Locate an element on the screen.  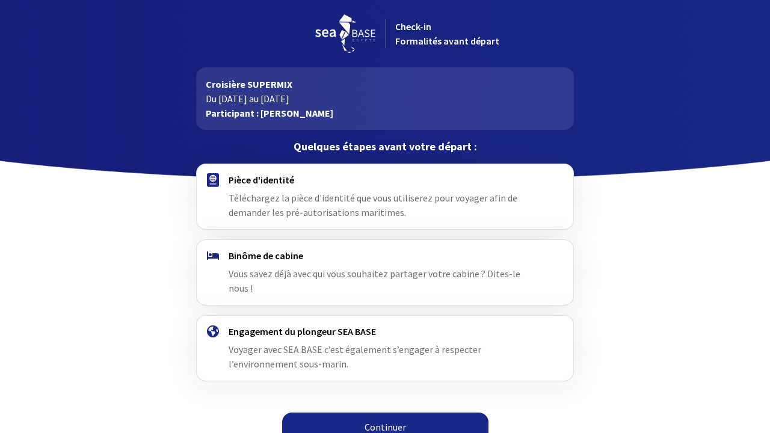
img: logo_seabase.svg is located at coordinates (345, 34).